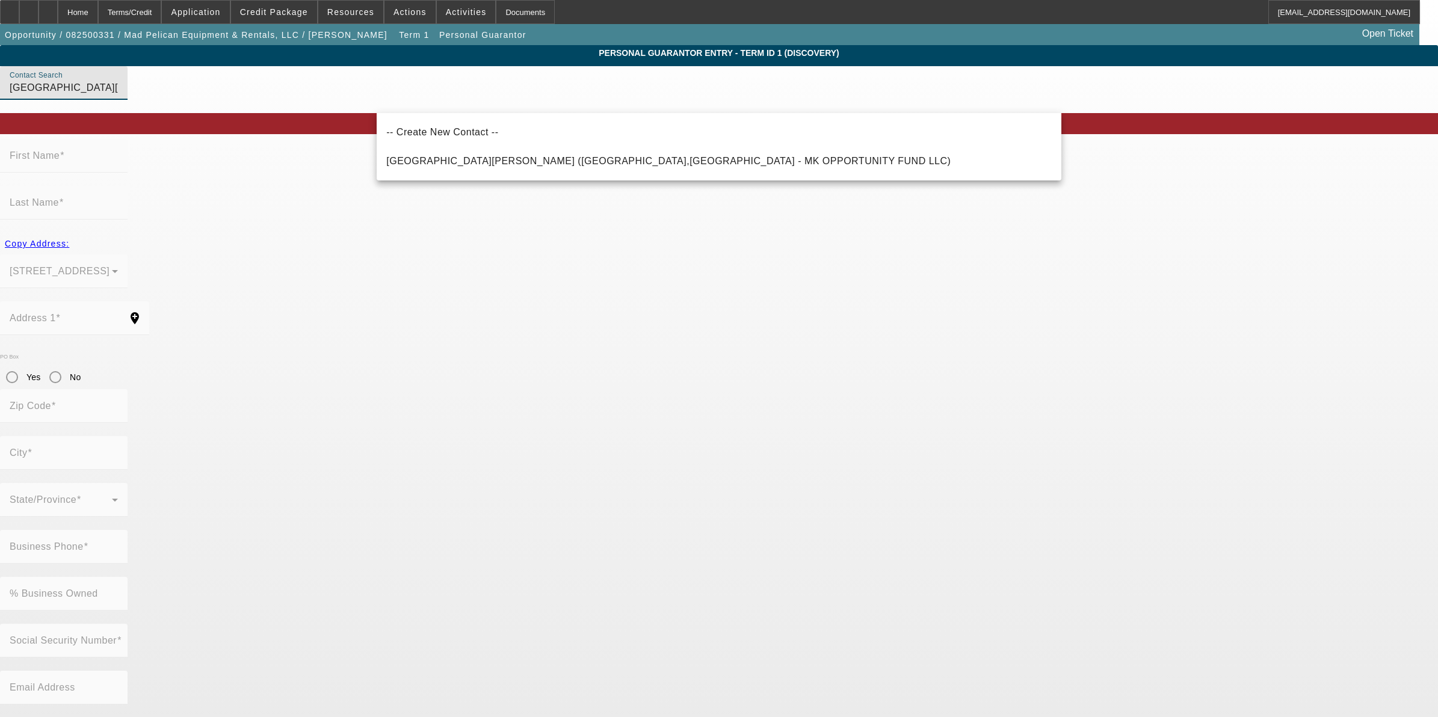 The image size is (1438, 717). I want to click on input: Contact Search, so click(64, 88).